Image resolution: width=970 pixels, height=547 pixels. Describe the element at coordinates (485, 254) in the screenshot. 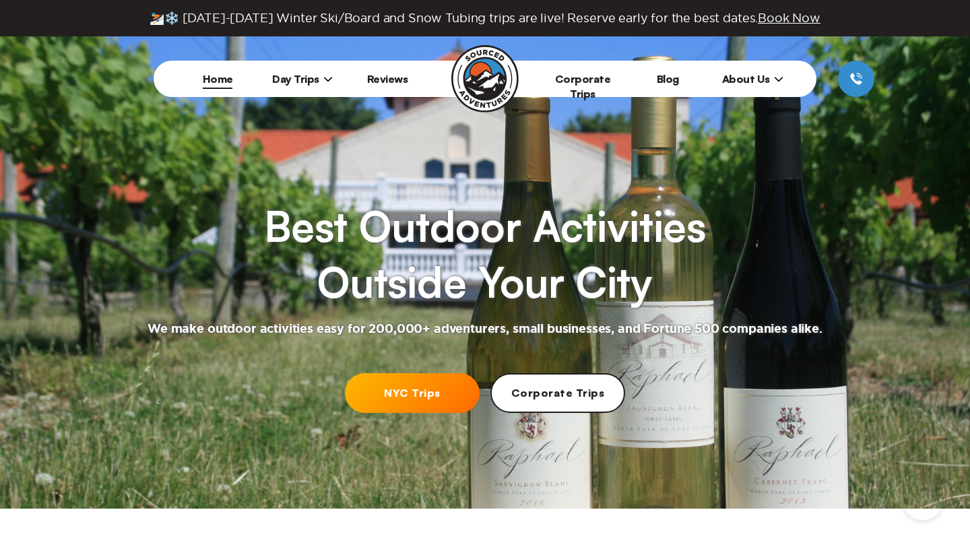

I see `h1: Best Outdoor Activities Outside Your City` at that location.